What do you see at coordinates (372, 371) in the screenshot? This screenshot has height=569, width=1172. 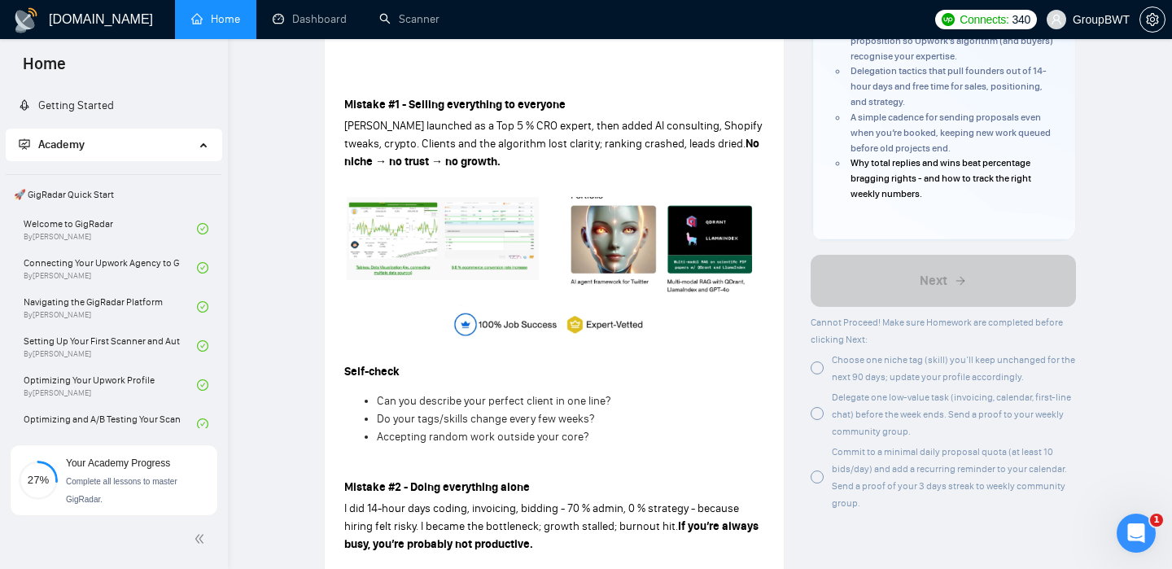 I see `strong: Self-check` at bounding box center [372, 371].